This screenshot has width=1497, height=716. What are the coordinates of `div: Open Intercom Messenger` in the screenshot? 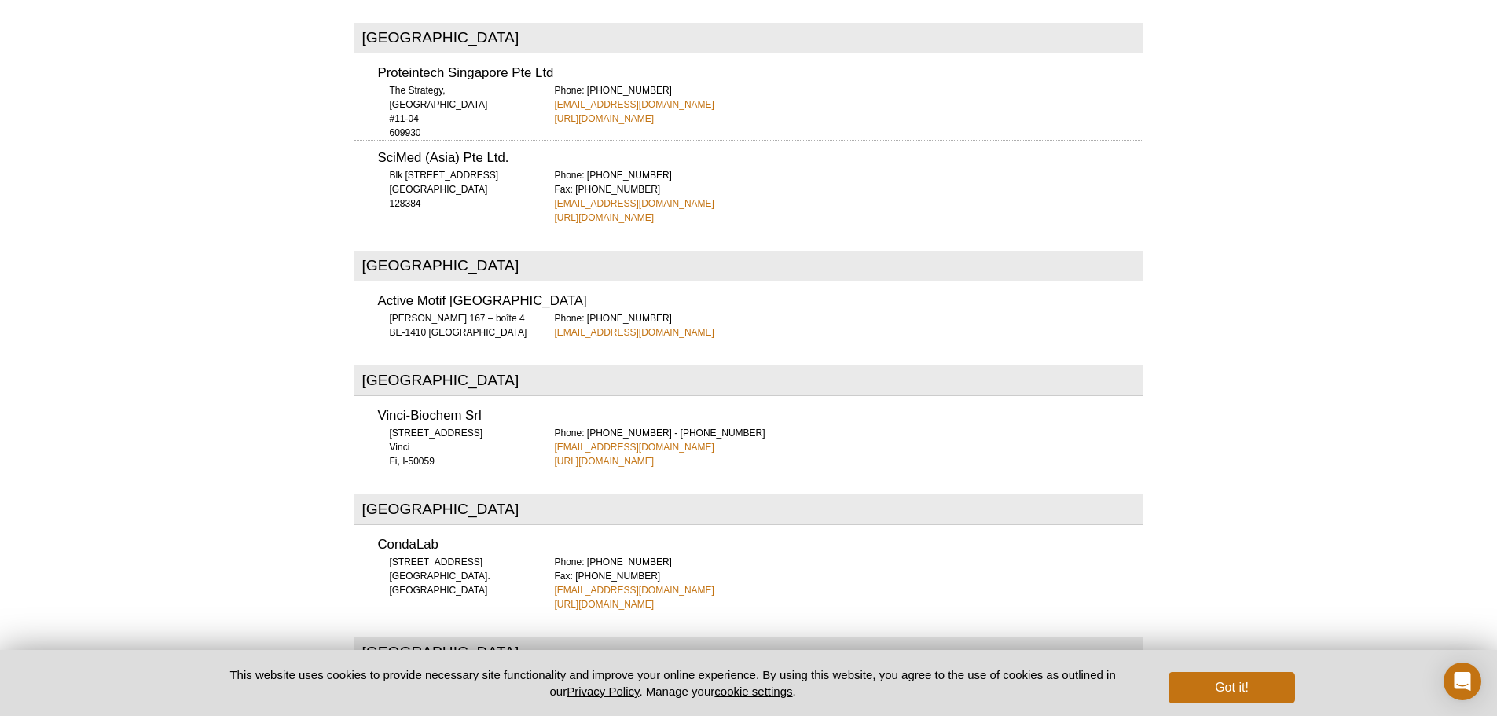 It's located at (1463, 681).